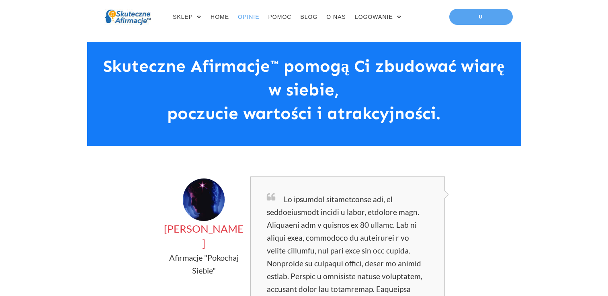 Image resolution: width=608 pixels, height=296 pixels. I want to click on span: SKLEP, so click(183, 17).